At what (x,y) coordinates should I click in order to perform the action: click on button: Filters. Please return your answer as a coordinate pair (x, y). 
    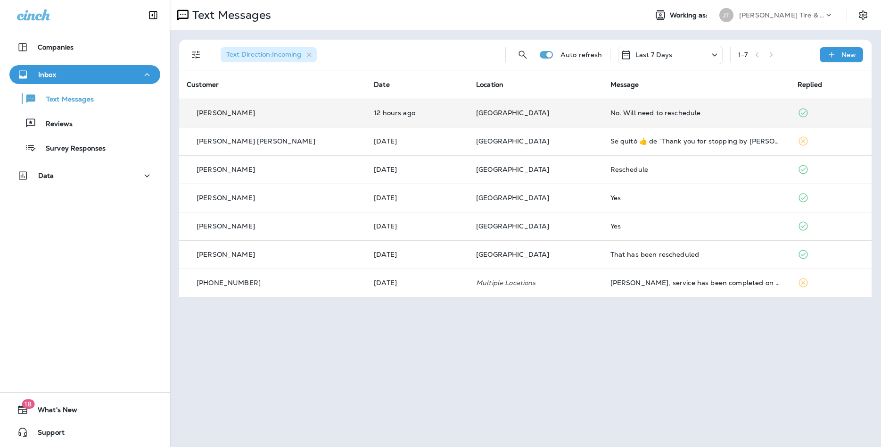
    Looking at the image, I should click on (196, 55).